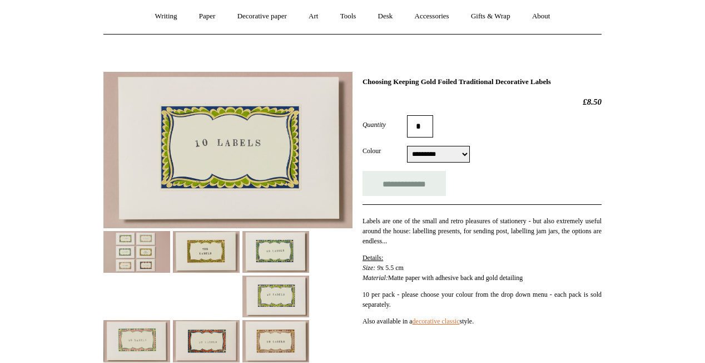  Describe the element at coordinates (482, 82) in the screenshot. I see `h1: Choosing Keeping Gold Foiled Traditional Decorative Labels` at that location.